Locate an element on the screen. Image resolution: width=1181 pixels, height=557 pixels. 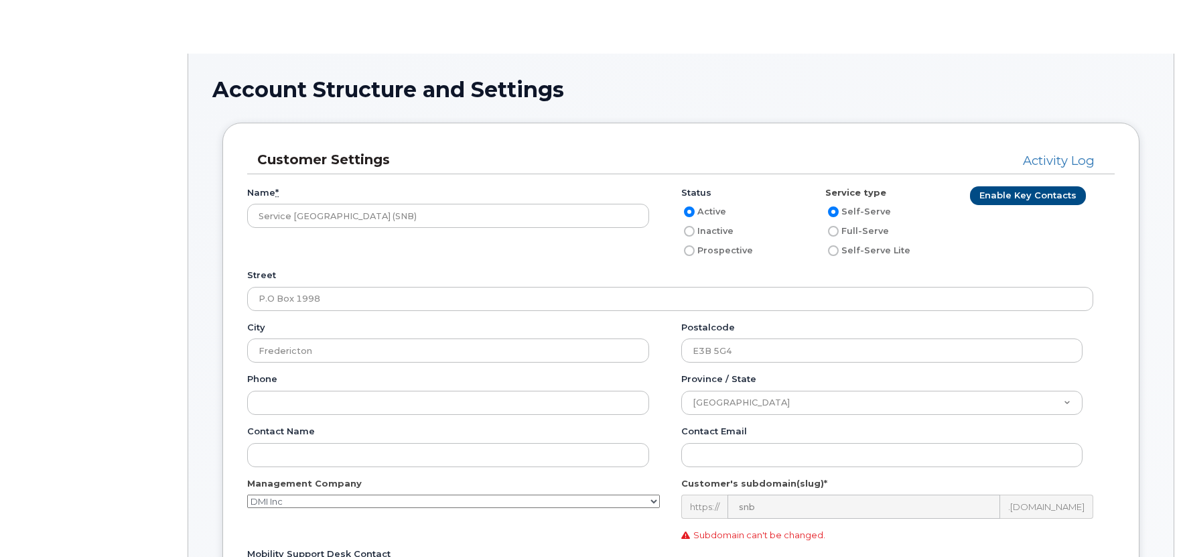
label: Inactive is located at coordinates (707, 231).